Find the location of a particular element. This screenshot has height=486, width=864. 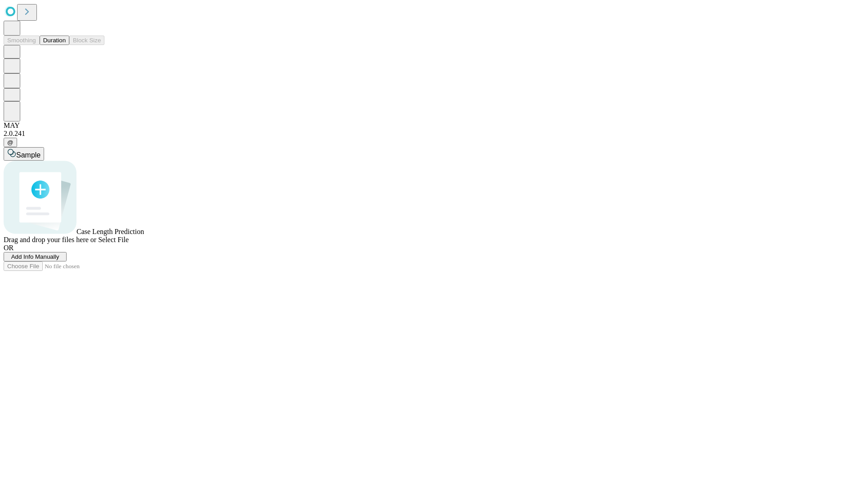

span: Sample is located at coordinates (28, 155).